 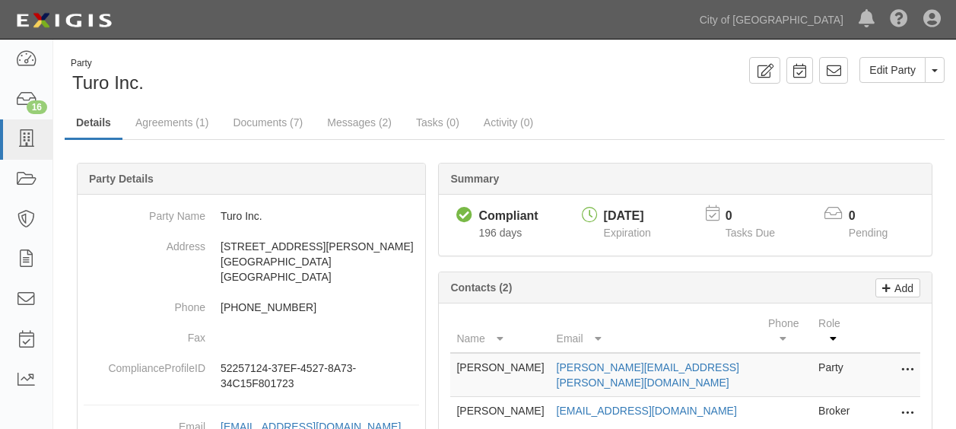 I want to click on span: Pending, so click(x=868, y=233).